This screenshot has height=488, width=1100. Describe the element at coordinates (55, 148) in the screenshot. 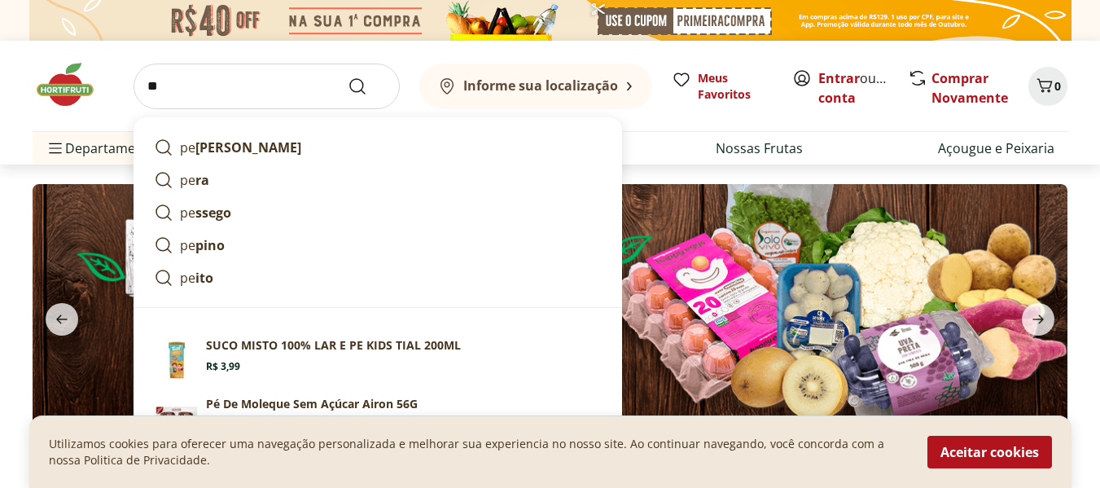

I see `button: Menu` at that location.